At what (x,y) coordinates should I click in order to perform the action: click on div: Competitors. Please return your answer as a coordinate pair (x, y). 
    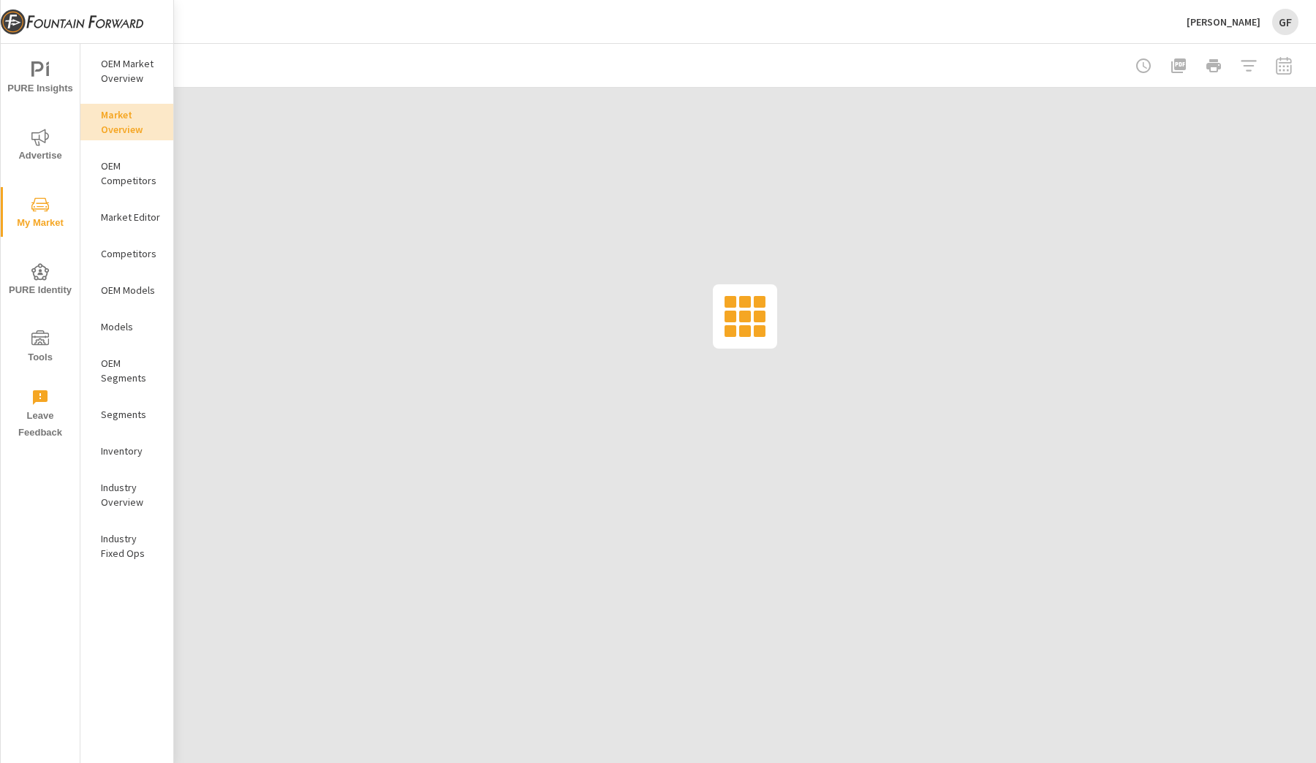
    Looking at the image, I should click on (126, 254).